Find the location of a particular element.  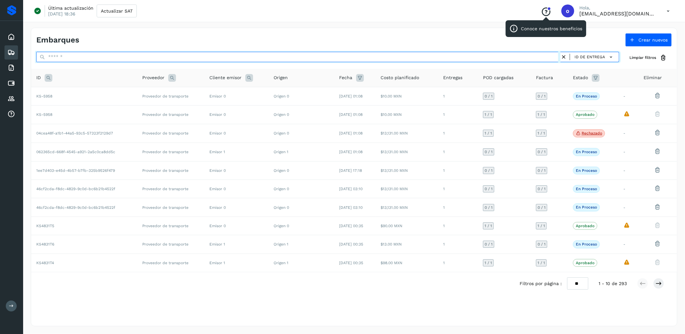

div: Analiticas de tarifas is located at coordinates (11, 114).